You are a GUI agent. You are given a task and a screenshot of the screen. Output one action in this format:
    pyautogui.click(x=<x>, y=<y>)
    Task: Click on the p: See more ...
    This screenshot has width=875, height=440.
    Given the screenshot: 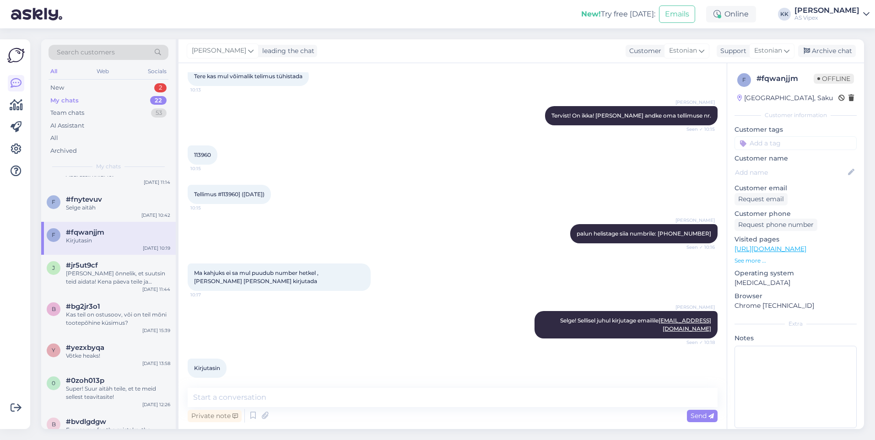 What is the action you would take?
    pyautogui.click(x=795, y=261)
    